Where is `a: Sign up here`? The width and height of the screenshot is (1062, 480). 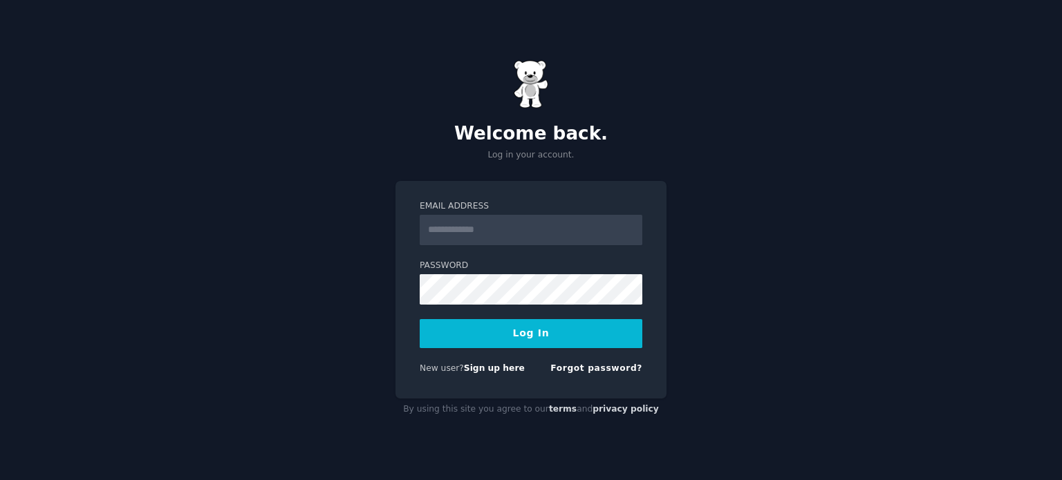 a: Sign up here is located at coordinates (494, 368).